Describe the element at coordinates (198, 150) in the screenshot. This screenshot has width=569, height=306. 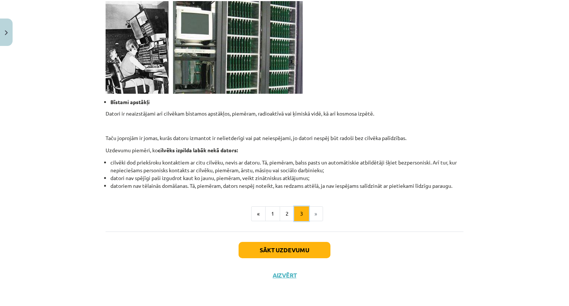
I see `strong: cilvēks izpilda labāk nekā dators:` at that location.